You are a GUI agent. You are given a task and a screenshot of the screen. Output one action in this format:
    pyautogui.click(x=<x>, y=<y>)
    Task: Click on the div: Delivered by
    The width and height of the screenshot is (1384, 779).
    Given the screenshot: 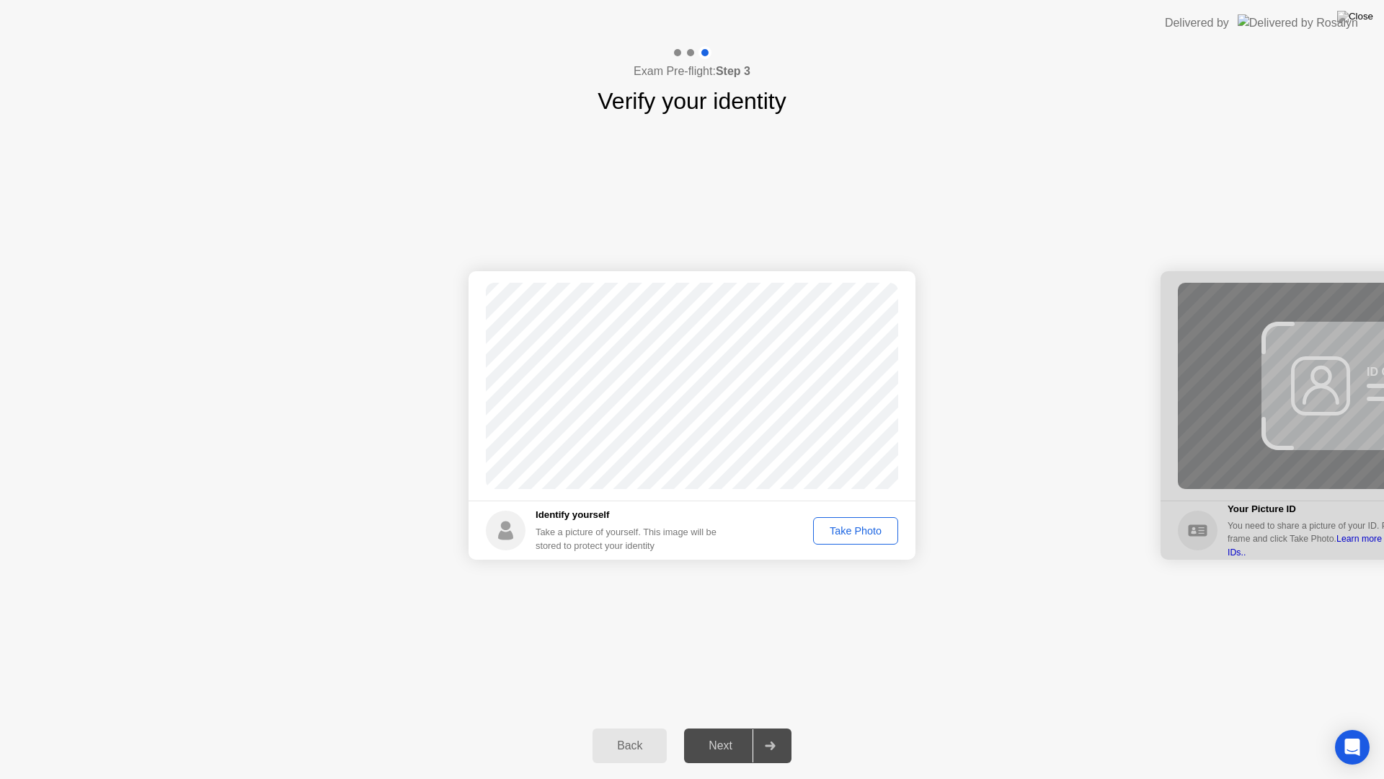 What is the action you would take?
    pyautogui.click(x=1197, y=23)
    